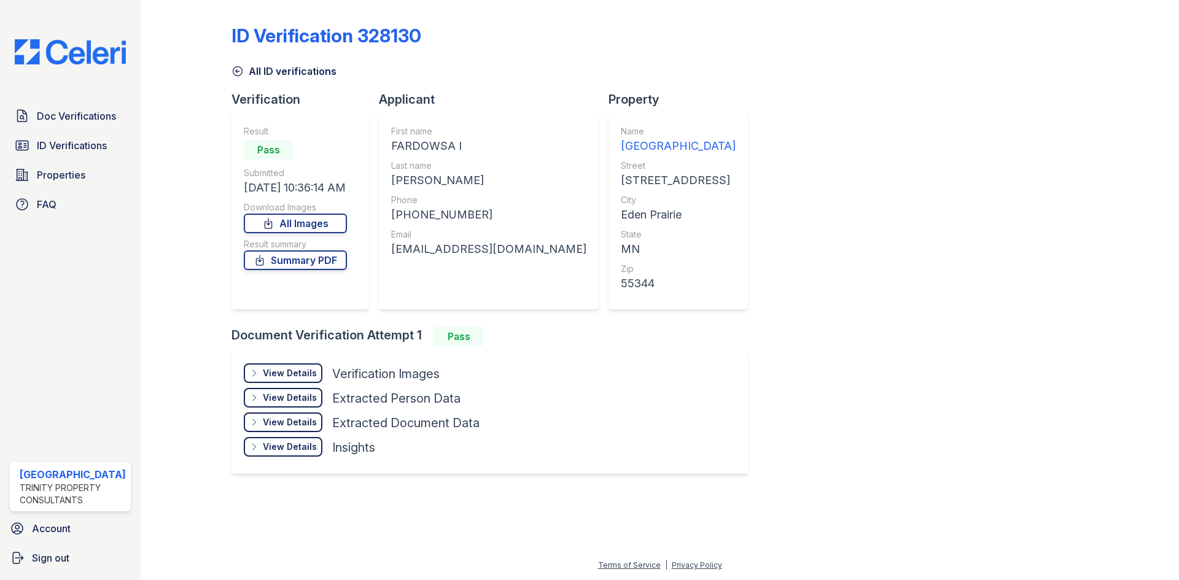 The width and height of the screenshot is (1179, 580). What do you see at coordinates (678, 166) in the screenshot?
I see `div: Street` at bounding box center [678, 166].